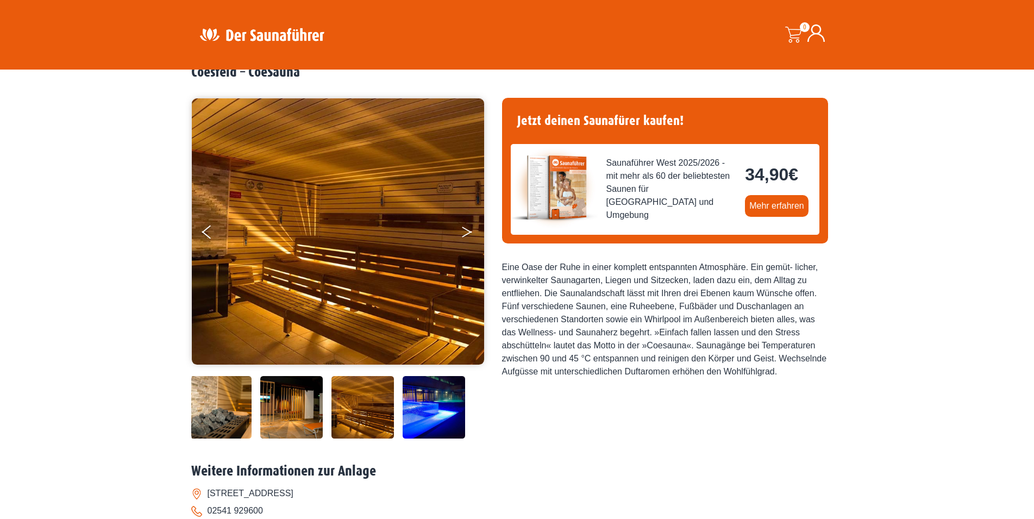 The height and width of the screenshot is (519, 1034). What do you see at coordinates (772, 174) in the screenshot?
I see `bdi: 34,90` at bounding box center [772, 174].